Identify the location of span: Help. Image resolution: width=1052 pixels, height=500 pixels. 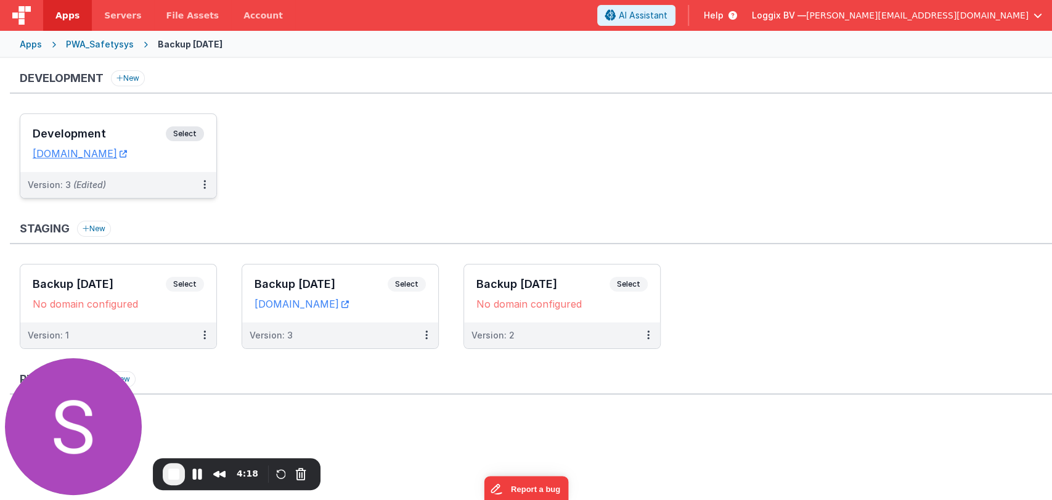
(713, 15).